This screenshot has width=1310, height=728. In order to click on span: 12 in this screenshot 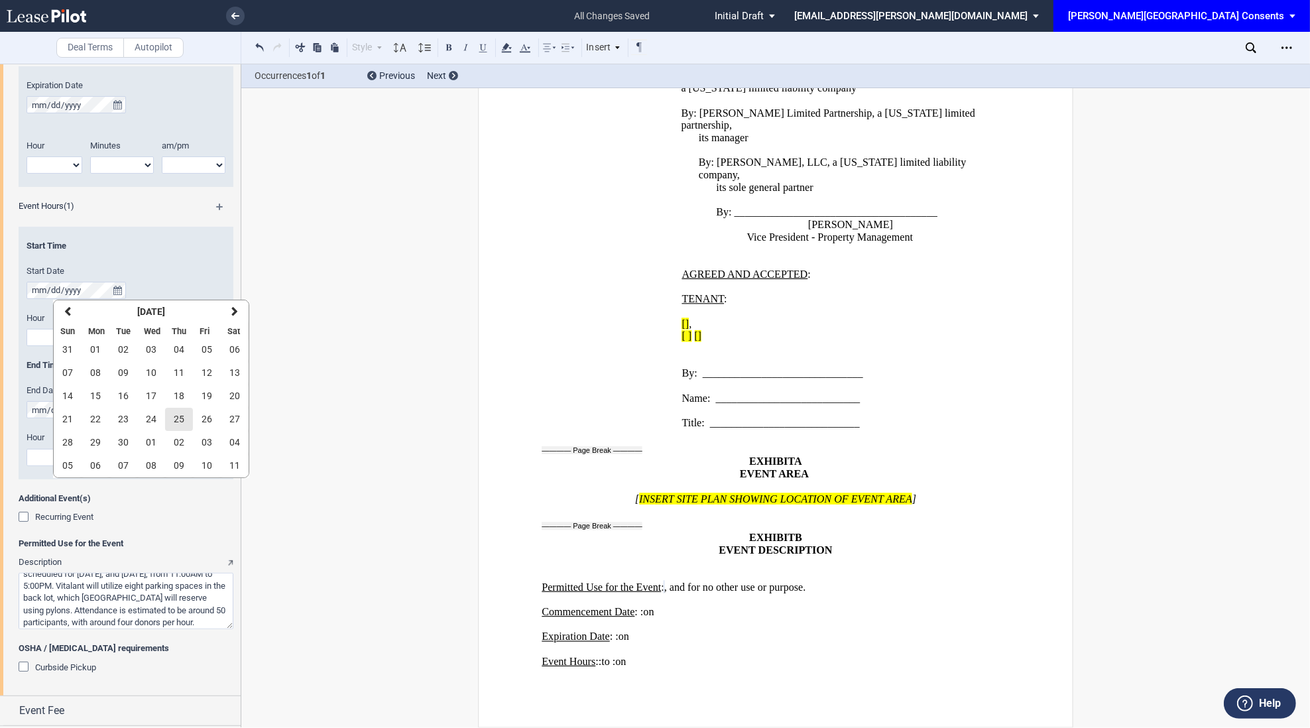, I will do `click(207, 373)`.